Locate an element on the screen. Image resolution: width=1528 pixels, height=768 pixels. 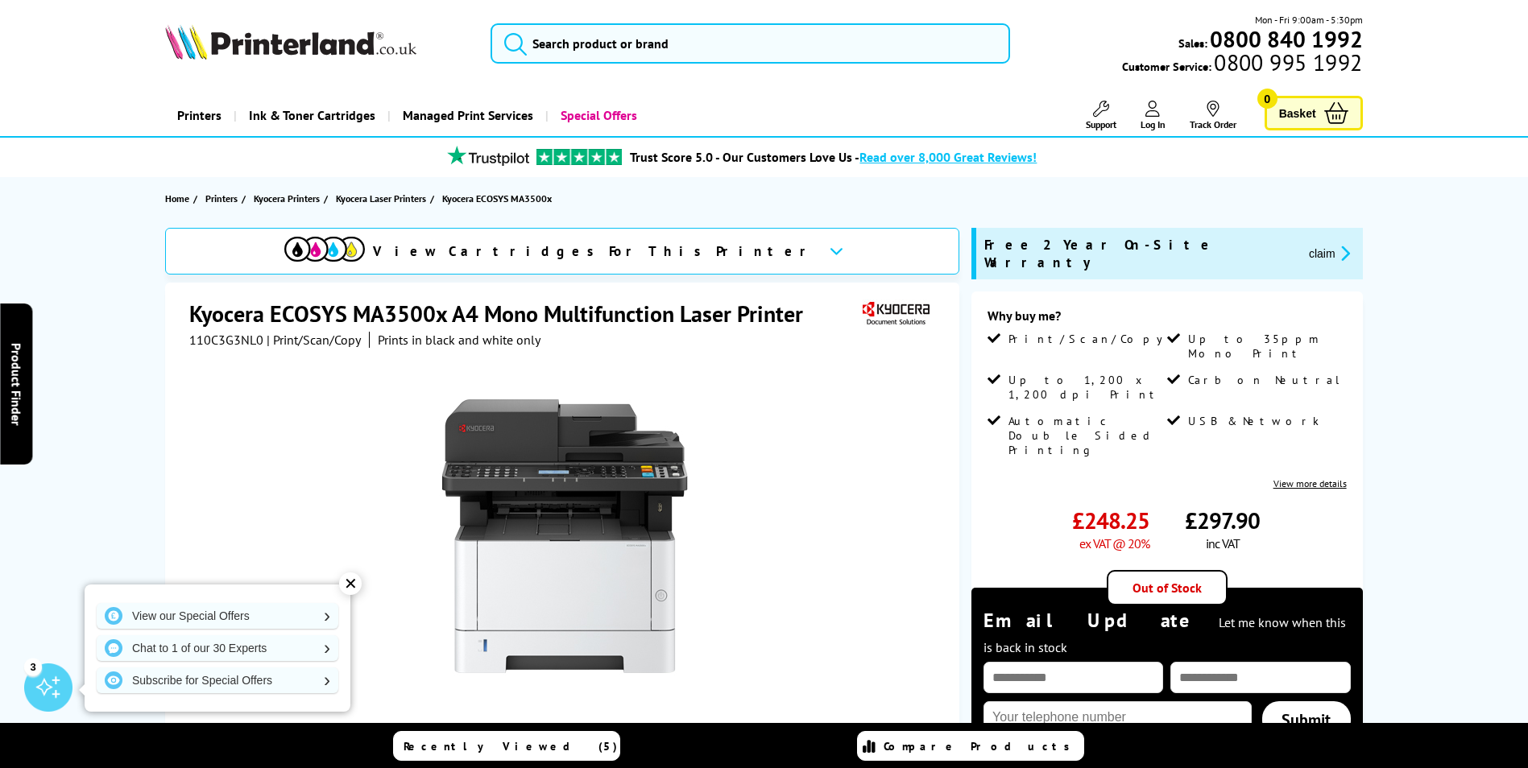
span: inc VAT is located at coordinates (1223, 544).